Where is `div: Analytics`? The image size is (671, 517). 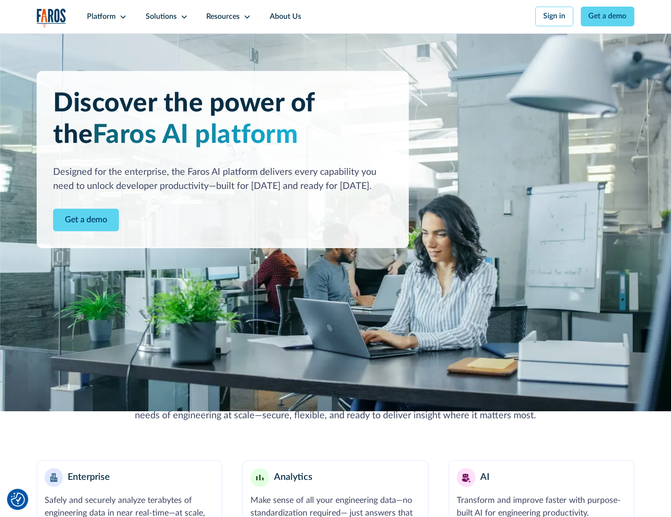
div: Analytics is located at coordinates (293, 478).